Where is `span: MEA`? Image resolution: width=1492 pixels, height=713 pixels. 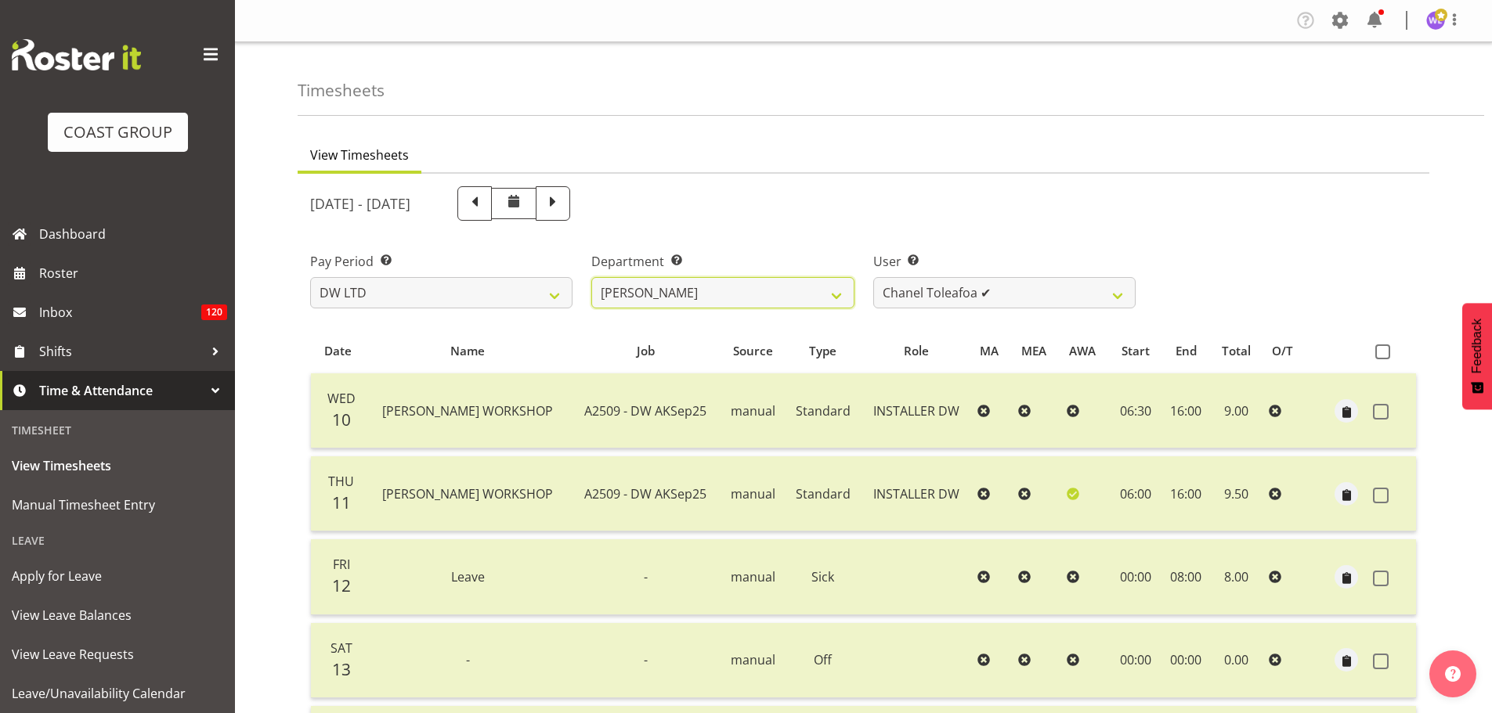 span: MEA is located at coordinates (1034, 351).